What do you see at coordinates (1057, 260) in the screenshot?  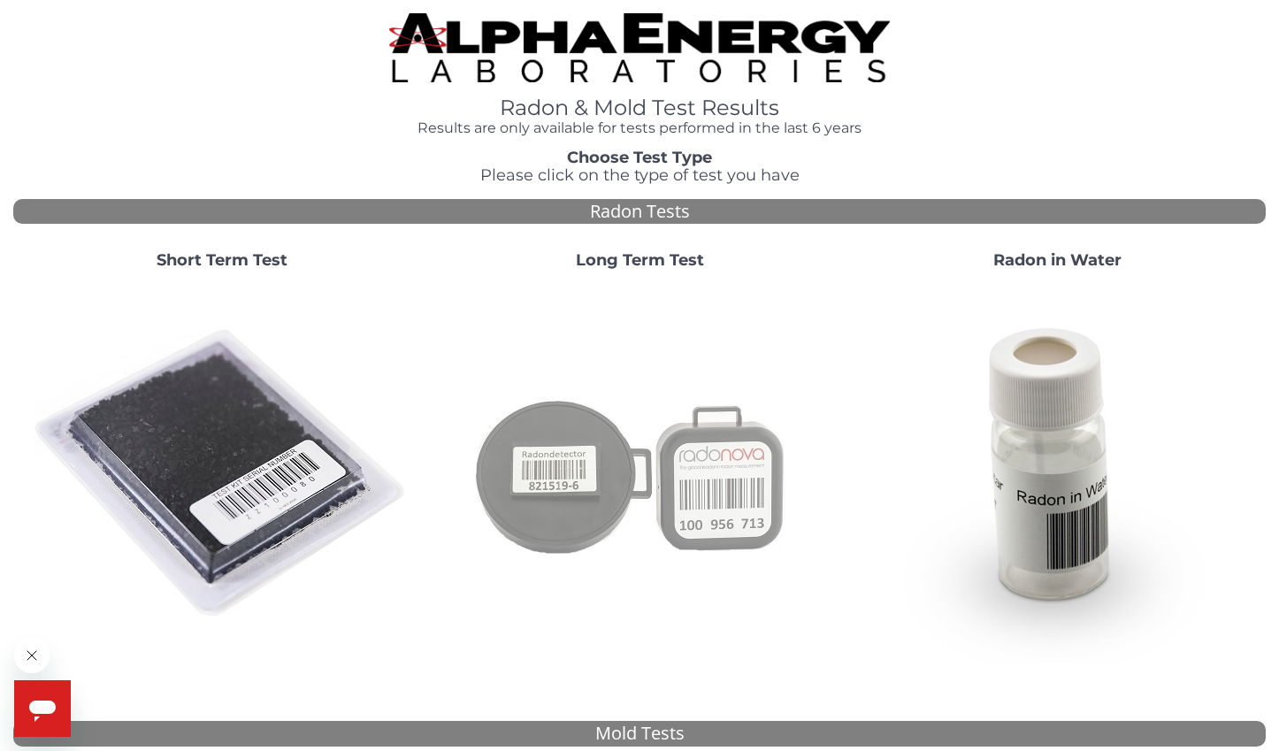 I see `strong: Radon in Water` at bounding box center [1057, 260].